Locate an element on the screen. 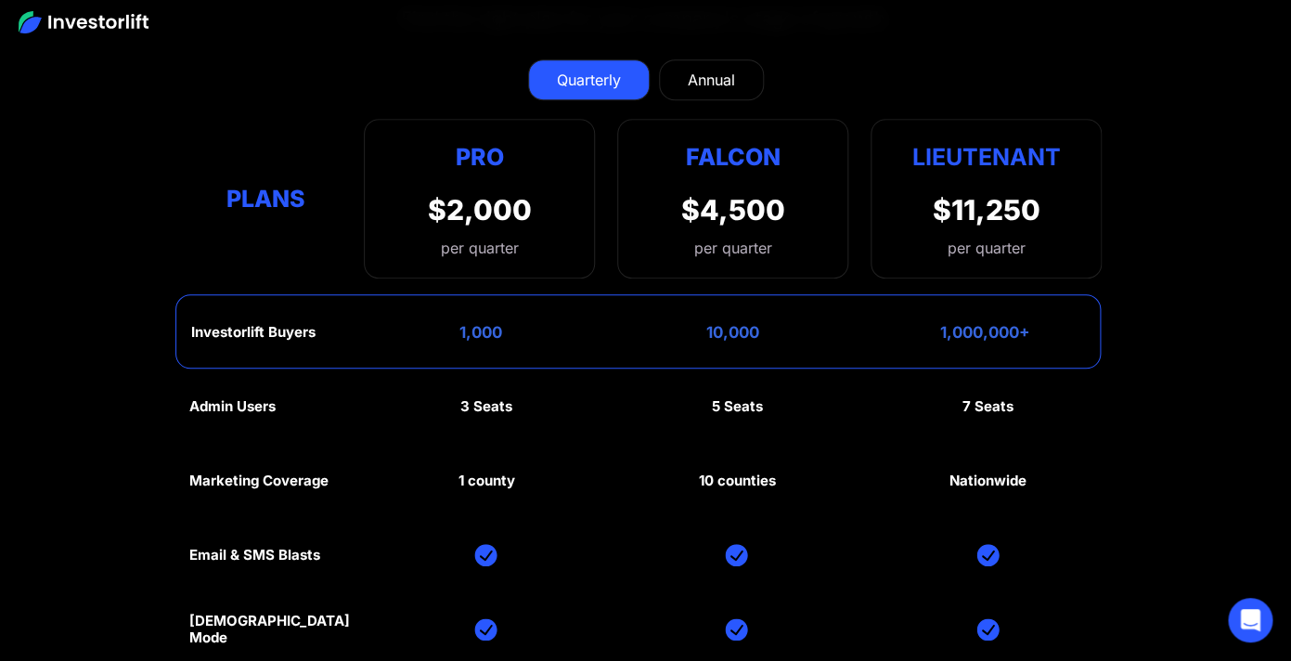  div: $11,250 is located at coordinates (986, 210).